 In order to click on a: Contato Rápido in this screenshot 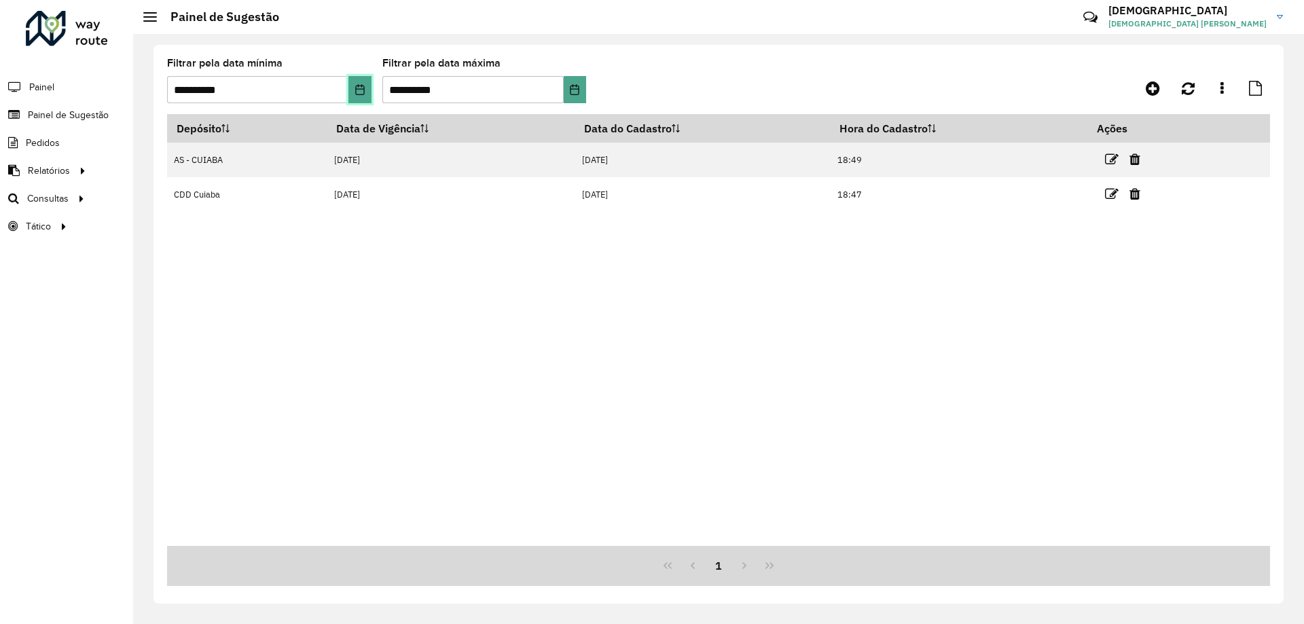, I will do `click(1090, 17)`.